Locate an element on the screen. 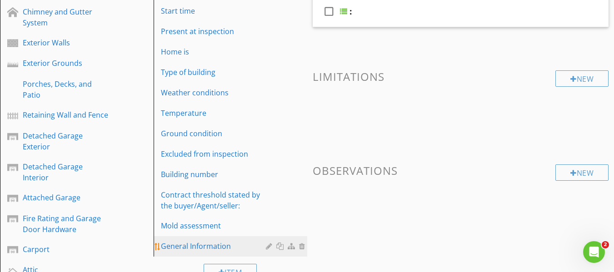  span: 2 is located at coordinates (605, 245).